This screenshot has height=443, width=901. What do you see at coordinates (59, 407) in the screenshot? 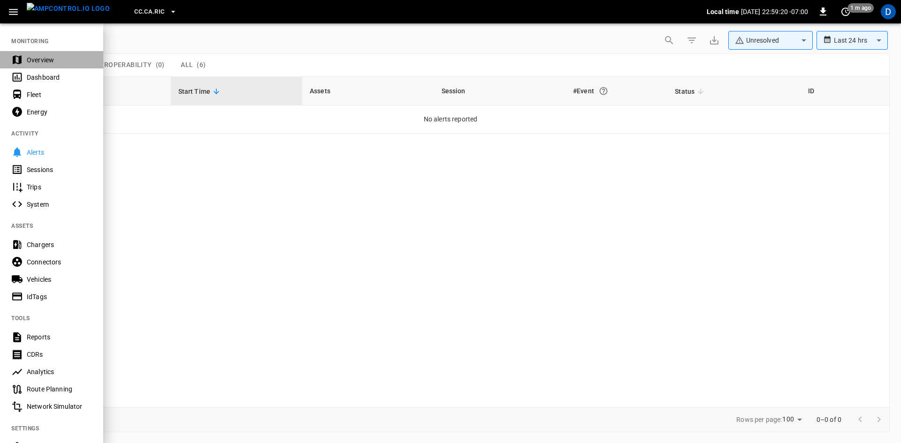
I see `div: Network Simulator` at bounding box center [59, 407].